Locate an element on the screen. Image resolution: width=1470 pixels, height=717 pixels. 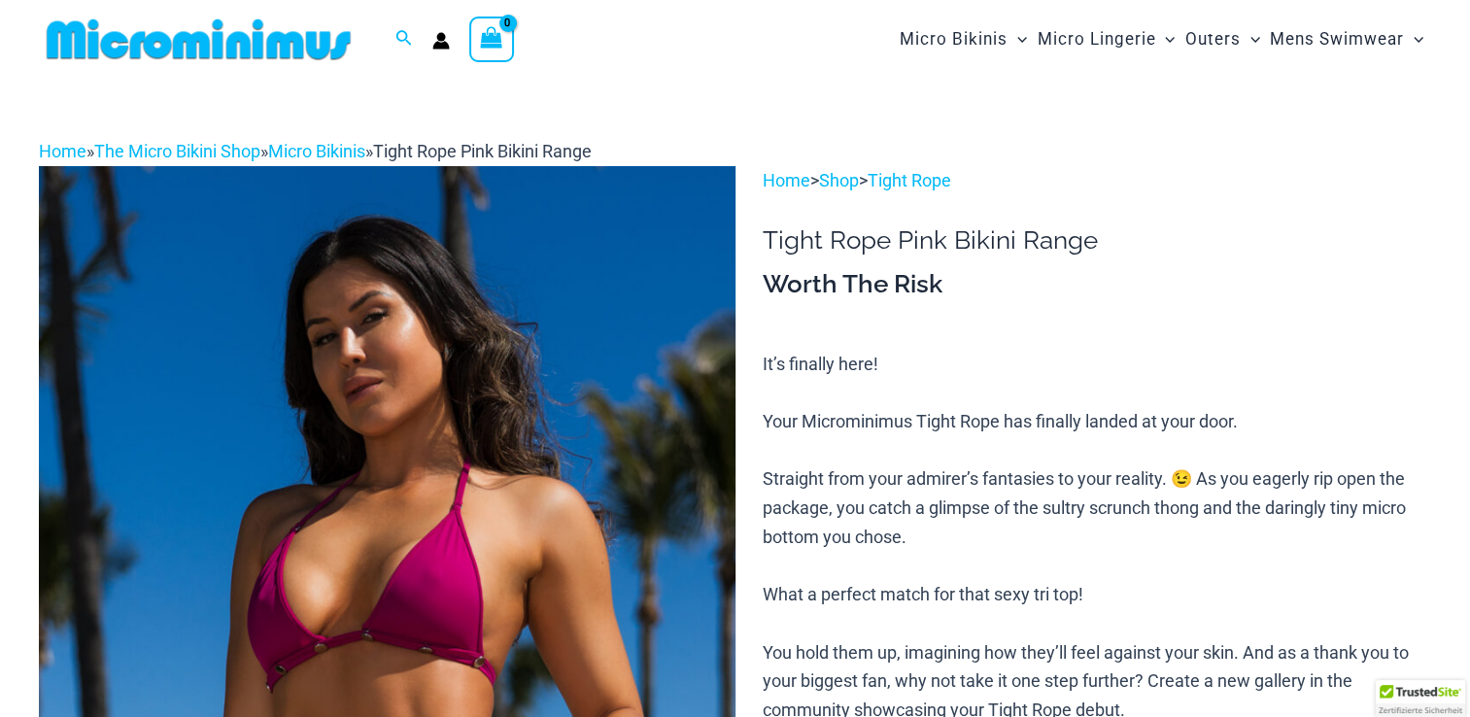
img: MM SHOP LOGO FLAT is located at coordinates (198, 39).